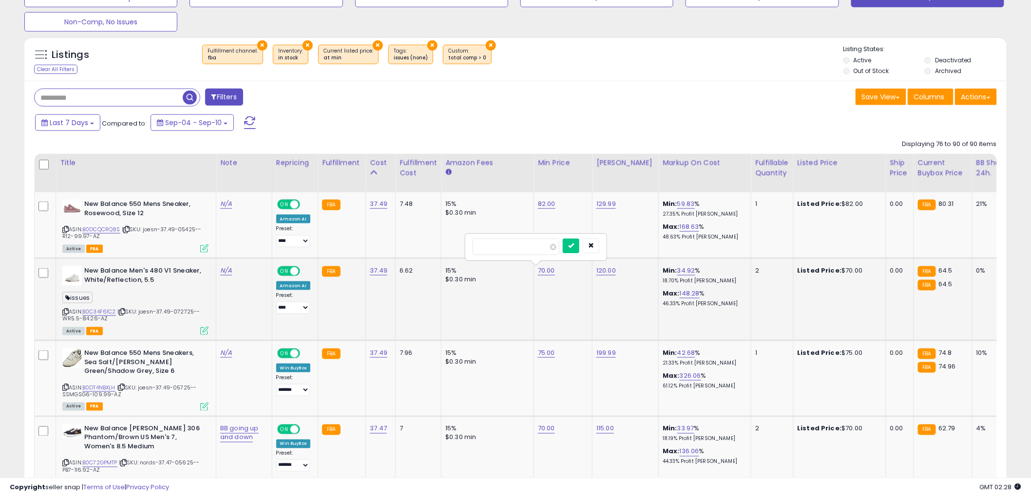 The width and height of the screenshot is (1031, 497). What do you see at coordinates (606, 271) in the screenshot?
I see `a: 120.00` at bounding box center [606, 271].